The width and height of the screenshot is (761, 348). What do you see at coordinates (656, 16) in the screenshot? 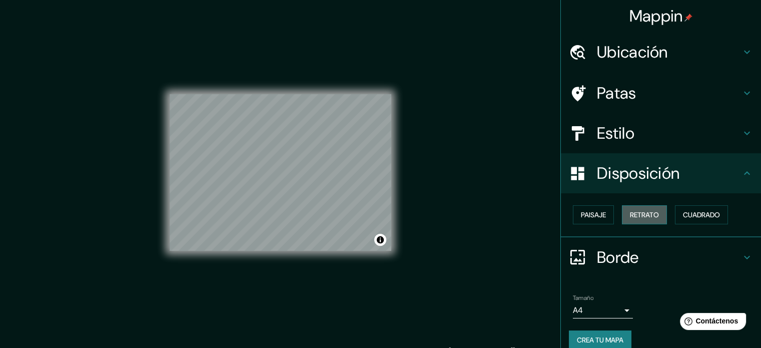
I see `font: Mappin` at bounding box center [656, 16].